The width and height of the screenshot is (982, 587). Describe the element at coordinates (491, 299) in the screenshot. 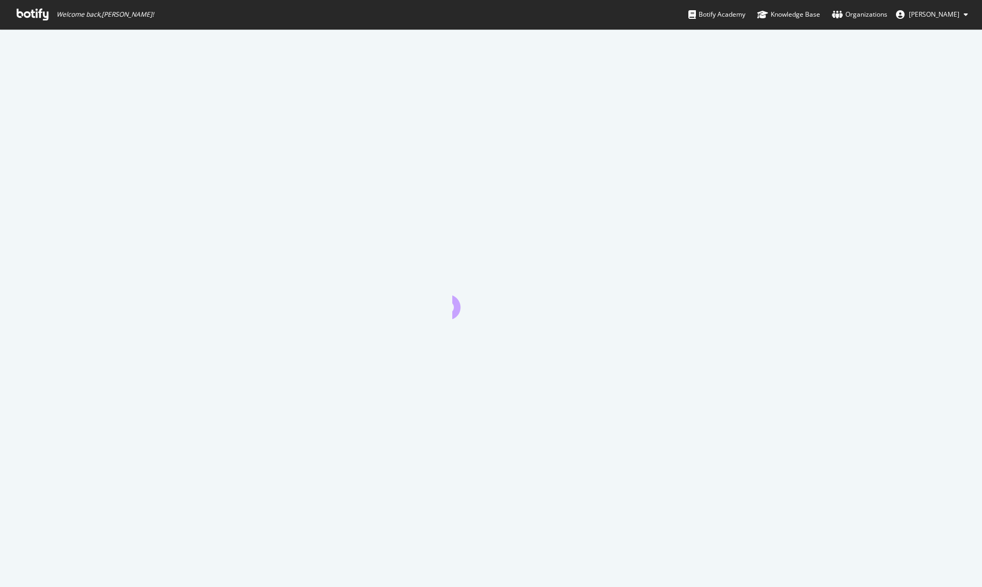

I see `div: animation` at that location.